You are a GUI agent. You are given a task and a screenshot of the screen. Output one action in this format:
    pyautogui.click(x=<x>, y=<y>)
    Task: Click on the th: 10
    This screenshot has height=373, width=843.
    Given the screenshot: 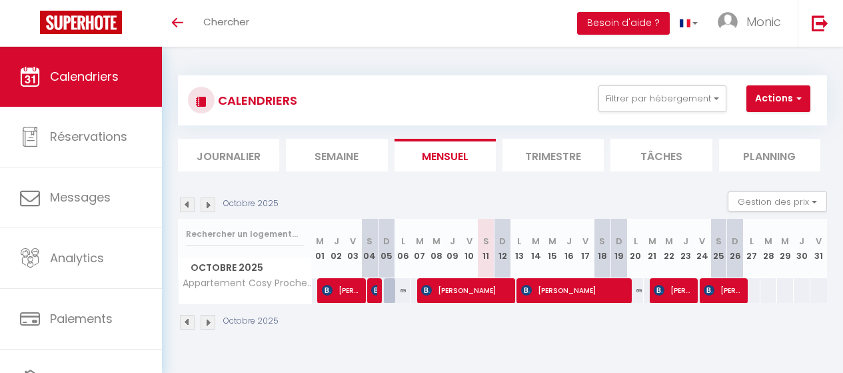 What is the action you would take?
    pyautogui.click(x=469, y=248)
    